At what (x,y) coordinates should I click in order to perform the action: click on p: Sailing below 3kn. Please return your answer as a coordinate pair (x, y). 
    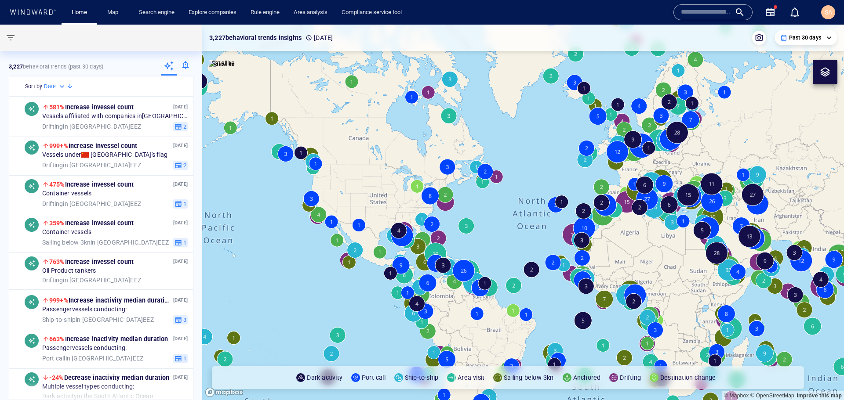
    Looking at the image, I should click on (528, 378).